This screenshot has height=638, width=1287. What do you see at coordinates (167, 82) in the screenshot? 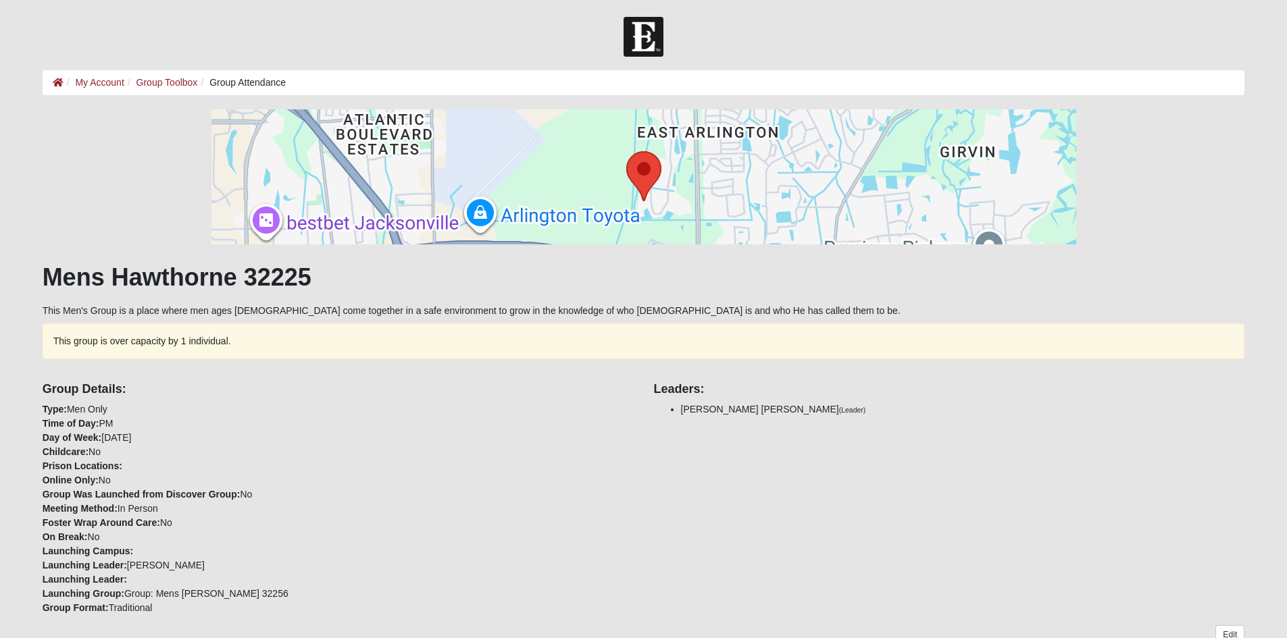
I see `a: Group Toolbox` at bounding box center [167, 82].